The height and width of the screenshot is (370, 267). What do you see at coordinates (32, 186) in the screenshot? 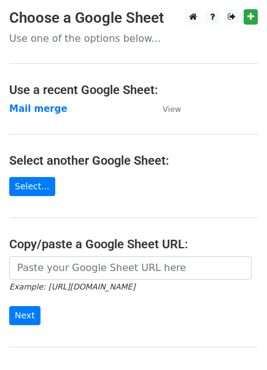
I see `a: Select...` at bounding box center [32, 186].